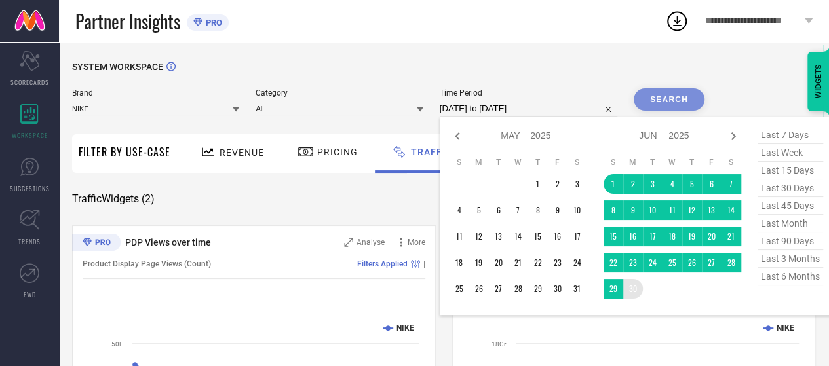  Describe the element at coordinates (29, 135) in the screenshot. I see `span: WORKSPACE` at that location.